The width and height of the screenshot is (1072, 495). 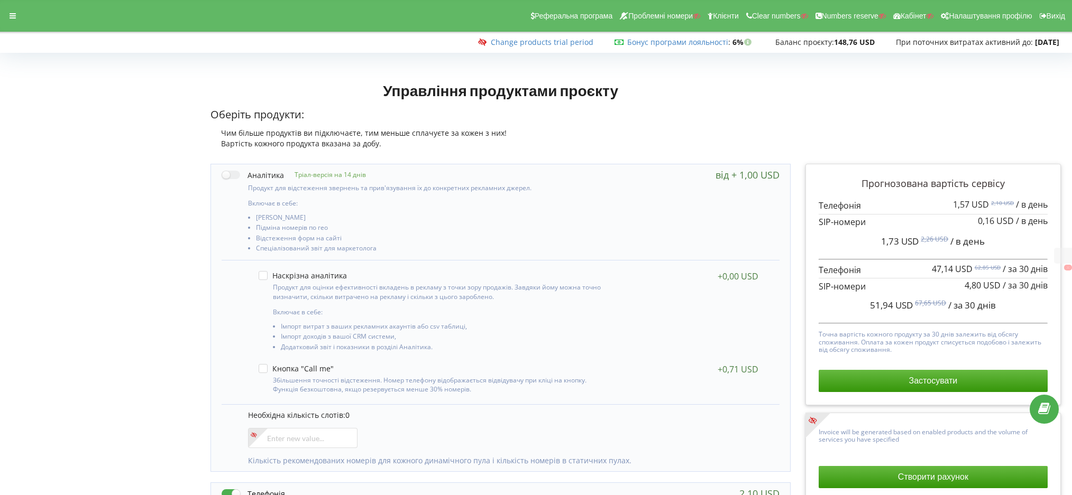 I want to click on span: Numbers reserve, so click(x=850, y=16).